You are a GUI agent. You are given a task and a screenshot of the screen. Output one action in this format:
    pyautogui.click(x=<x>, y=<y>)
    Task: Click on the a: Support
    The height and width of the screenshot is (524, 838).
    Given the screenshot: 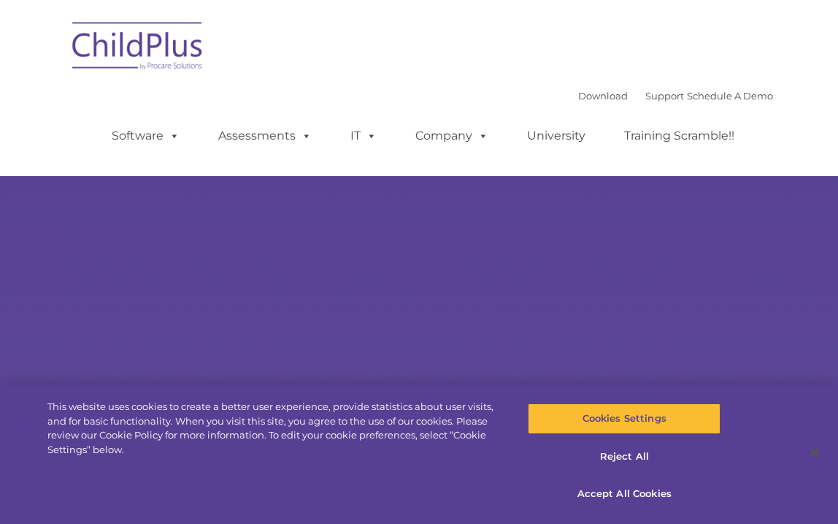 What is the action you would take?
    pyautogui.click(x=665, y=96)
    